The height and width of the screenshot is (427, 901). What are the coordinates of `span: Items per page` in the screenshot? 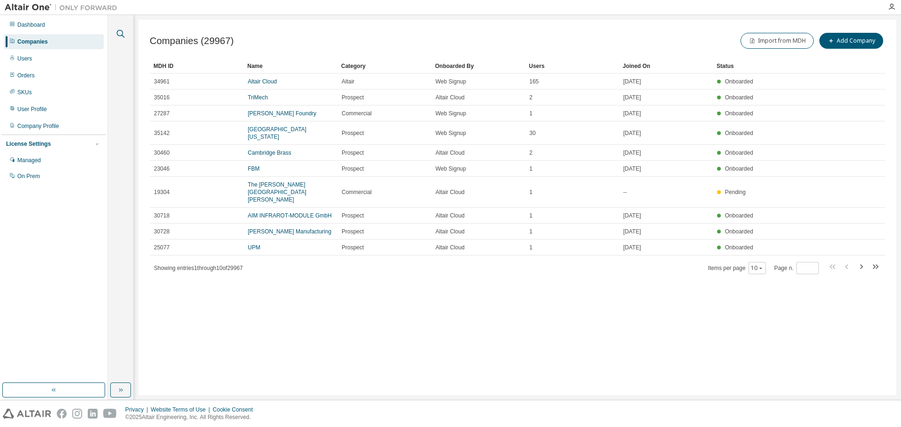 It's located at (736, 268).